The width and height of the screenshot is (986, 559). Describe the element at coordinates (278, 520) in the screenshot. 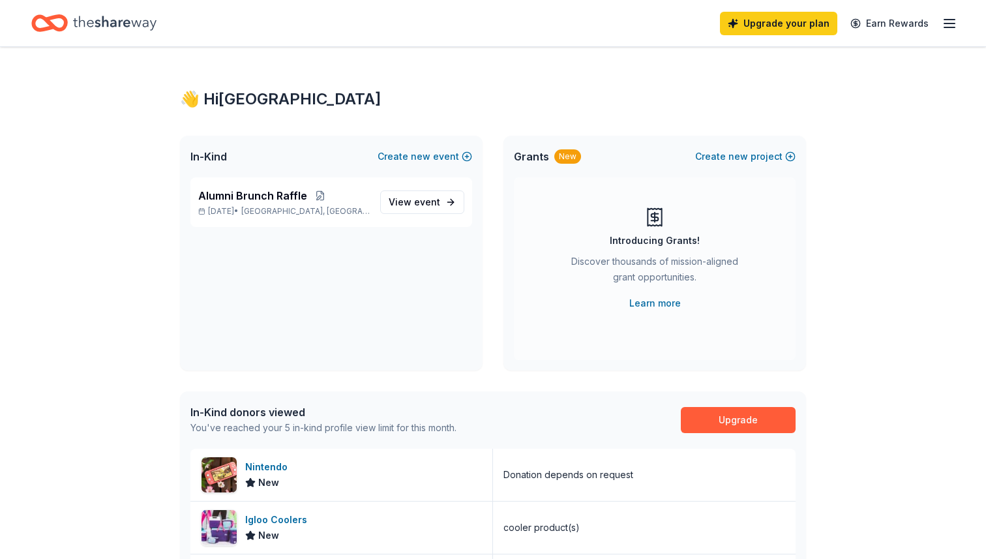

I see `div: Igloo Coolers` at that location.